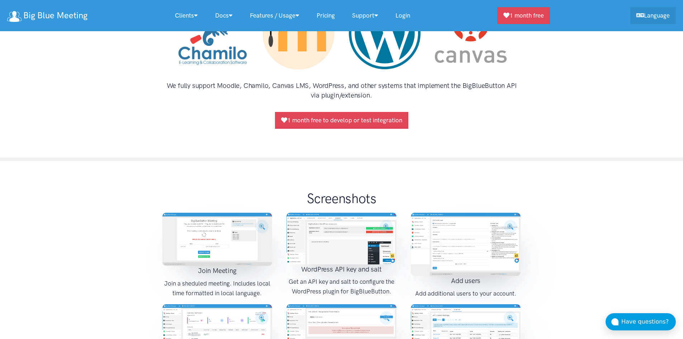  Describe the element at coordinates (466, 244) in the screenshot. I see `img: Add users` at that location.